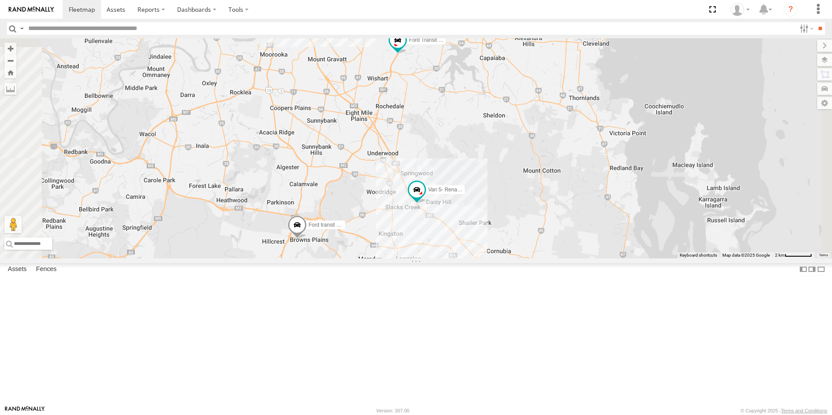  Describe the element at coordinates (46, 269) in the screenshot. I see `label: Fences` at that location.